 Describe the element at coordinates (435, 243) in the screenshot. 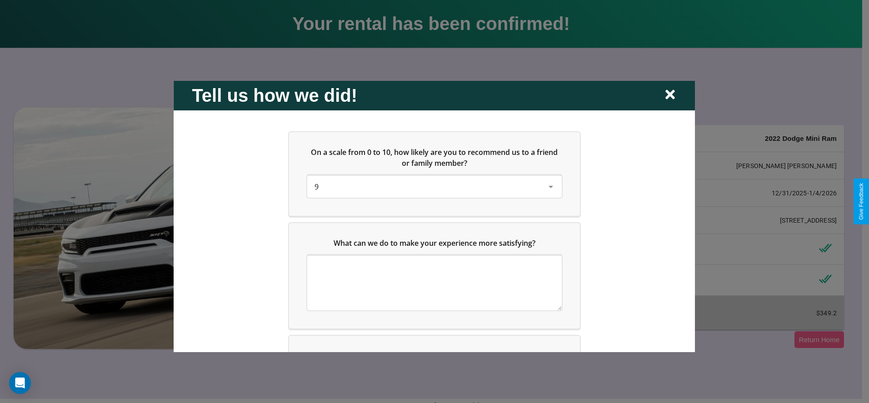

I see `span: What can we do to make your experience more satisfying?` at that location.